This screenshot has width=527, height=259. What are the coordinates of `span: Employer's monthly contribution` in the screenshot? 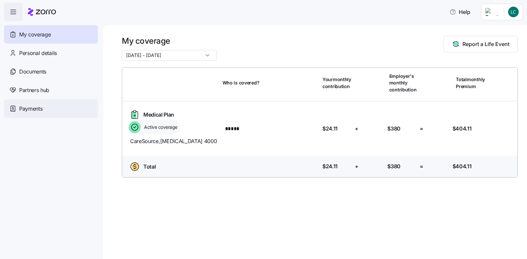 It's located at (403, 83).